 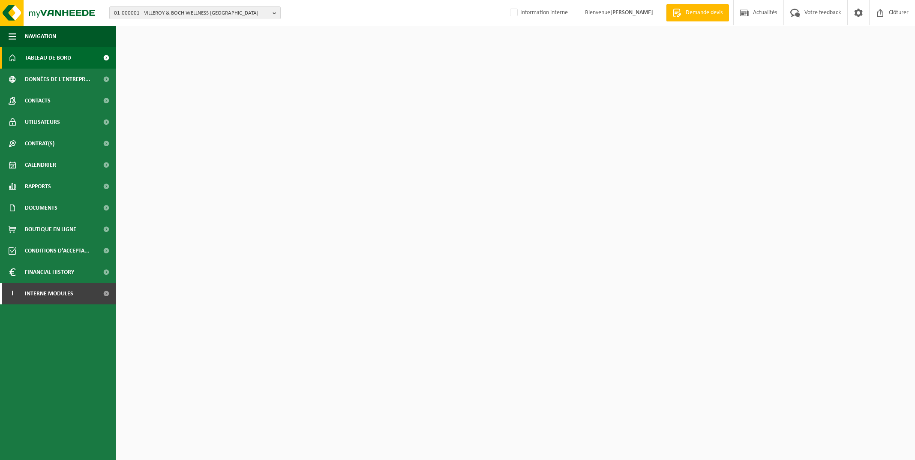 What do you see at coordinates (12, 294) in the screenshot?
I see `span: I` at bounding box center [12, 294].